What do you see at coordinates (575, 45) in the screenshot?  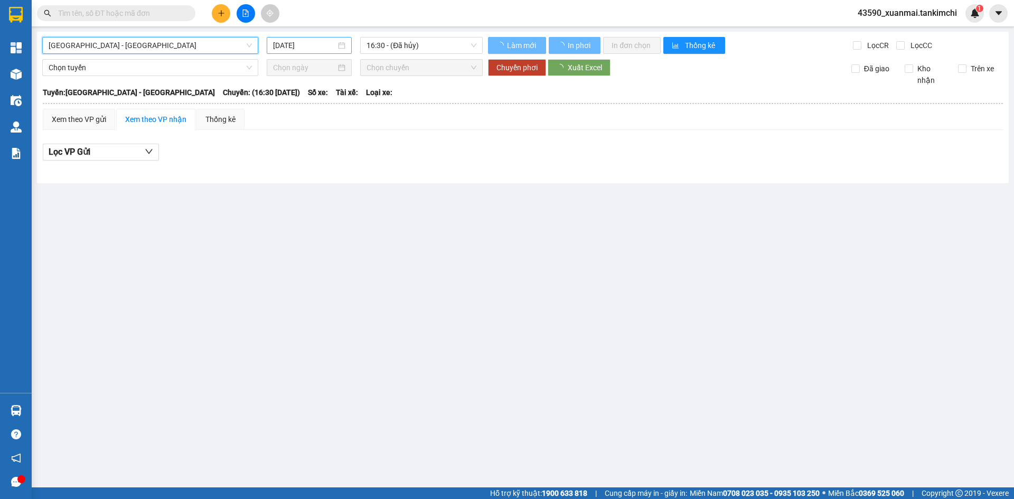 I see `button: In phơi` at bounding box center [575, 45].